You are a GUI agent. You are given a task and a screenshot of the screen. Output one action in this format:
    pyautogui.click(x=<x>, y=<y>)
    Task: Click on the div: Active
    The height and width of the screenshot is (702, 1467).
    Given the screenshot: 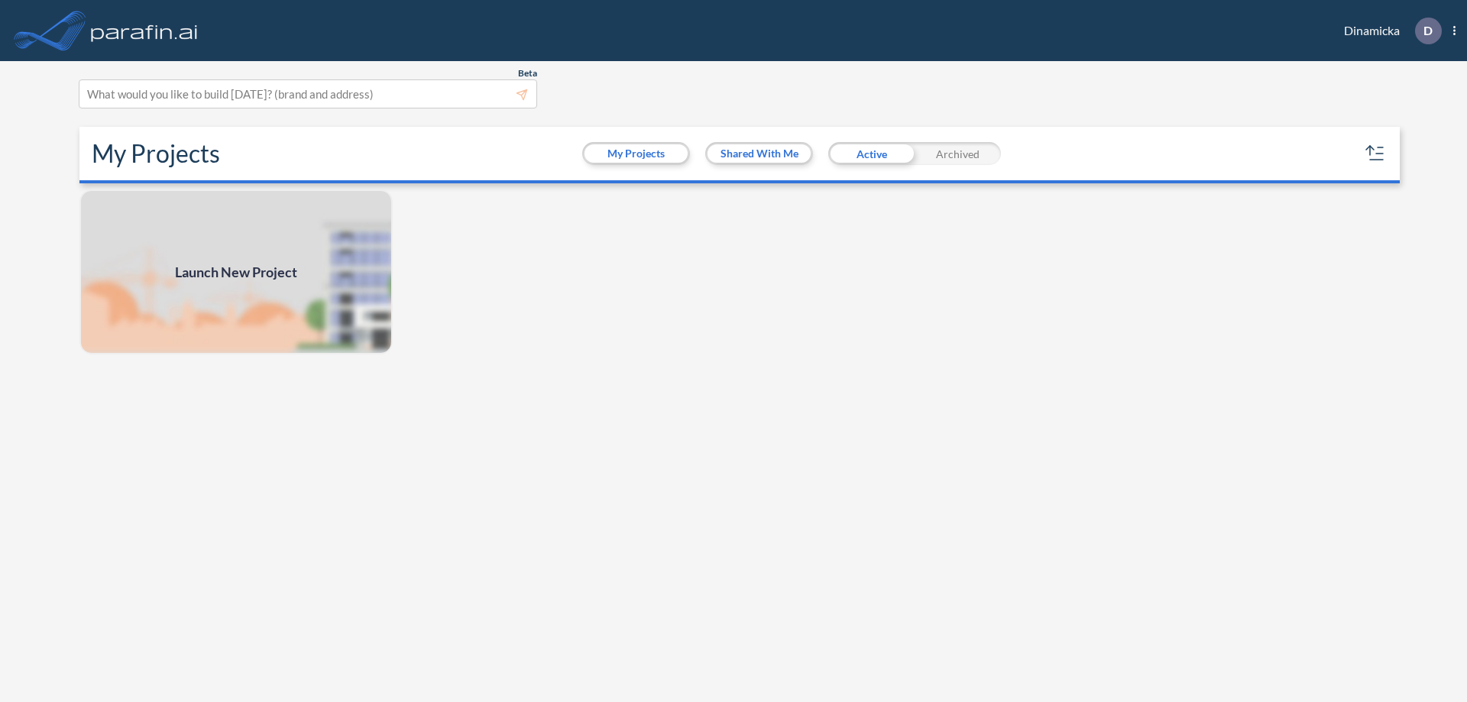 What is the action you would take?
    pyautogui.click(x=871, y=154)
    